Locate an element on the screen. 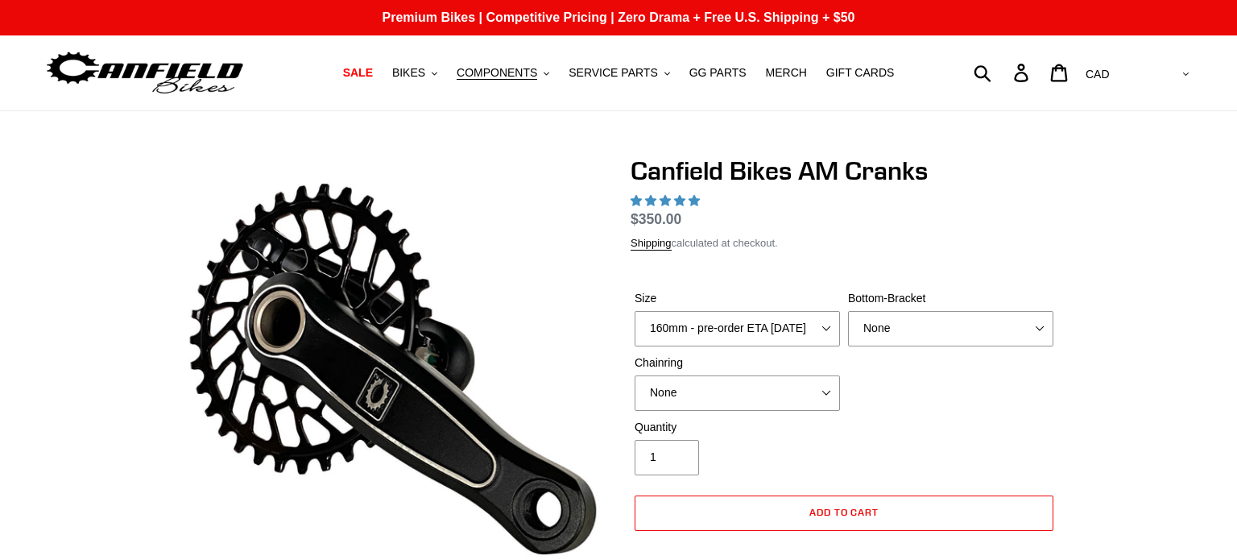 The image size is (1237, 560). a: GG PARTS is located at coordinates (717, 72).